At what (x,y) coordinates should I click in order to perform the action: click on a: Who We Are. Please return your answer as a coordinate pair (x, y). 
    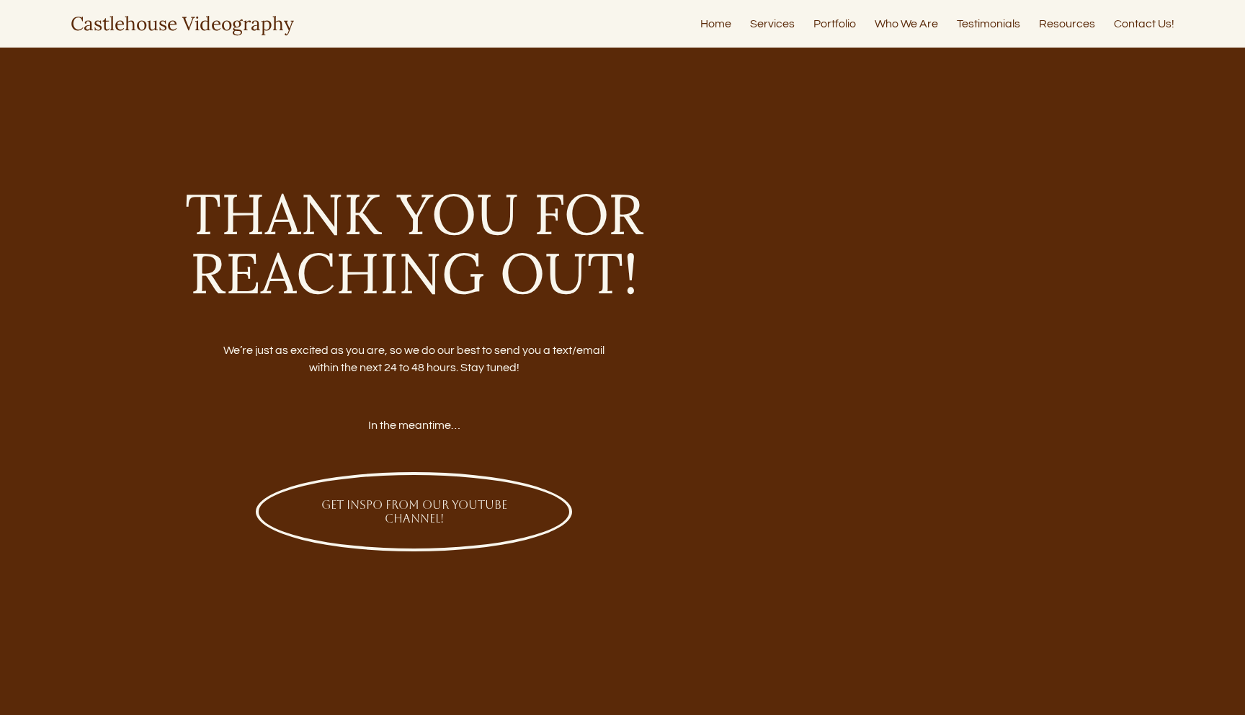
    Looking at the image, I should click on (907, 23).